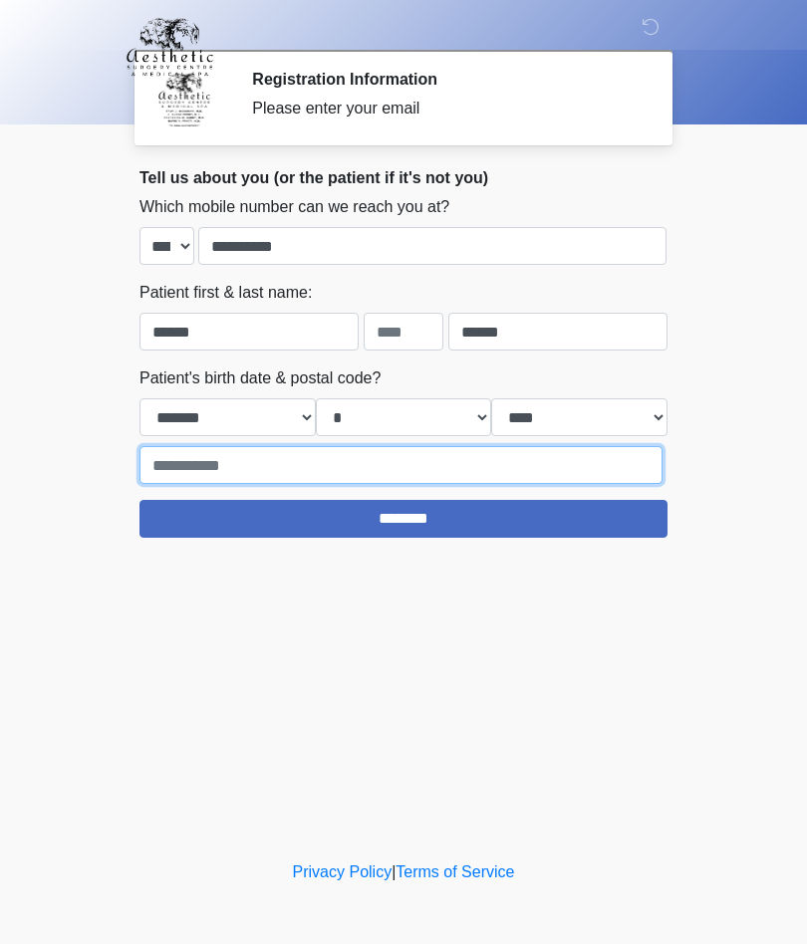  I want to click on label: Patient's birth date & postal code?, so click(260, 378).